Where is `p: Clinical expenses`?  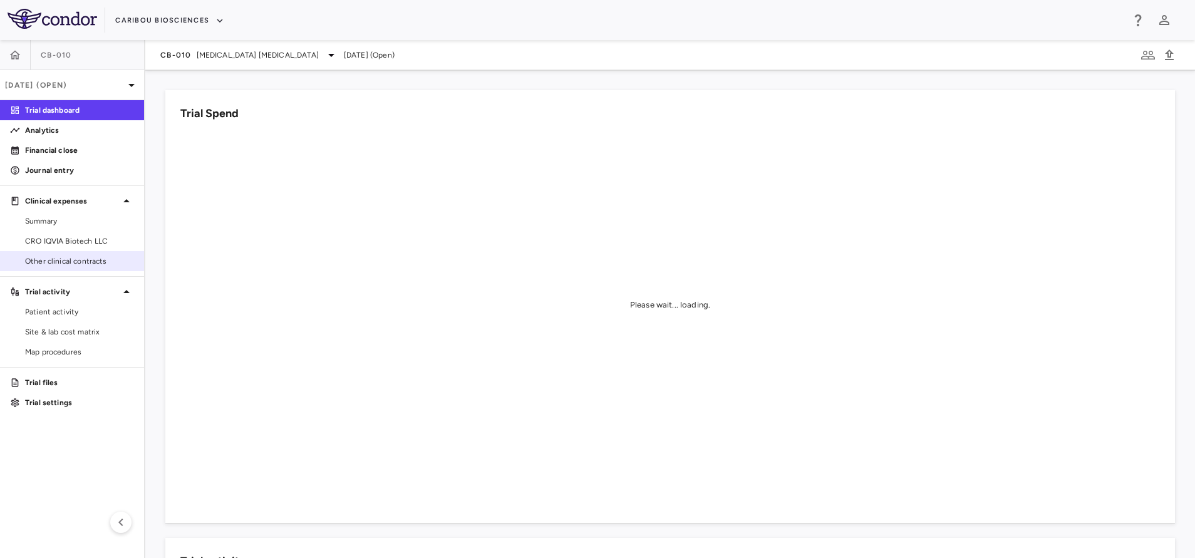 p: Clinical expenses is located at coordinates (72, 201).